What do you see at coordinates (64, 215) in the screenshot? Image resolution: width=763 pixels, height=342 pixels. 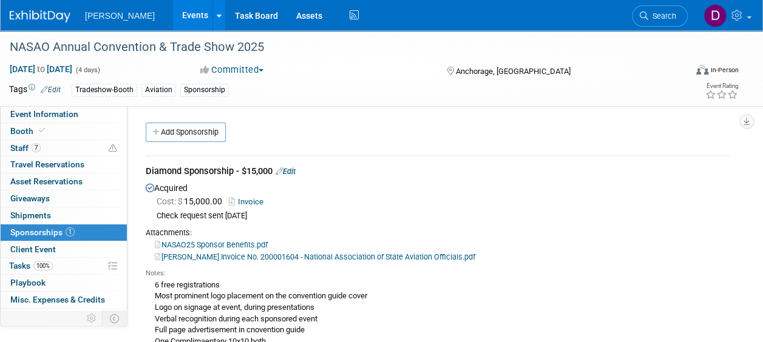 I see `a: Shipments` at bounding box center [64, 215].